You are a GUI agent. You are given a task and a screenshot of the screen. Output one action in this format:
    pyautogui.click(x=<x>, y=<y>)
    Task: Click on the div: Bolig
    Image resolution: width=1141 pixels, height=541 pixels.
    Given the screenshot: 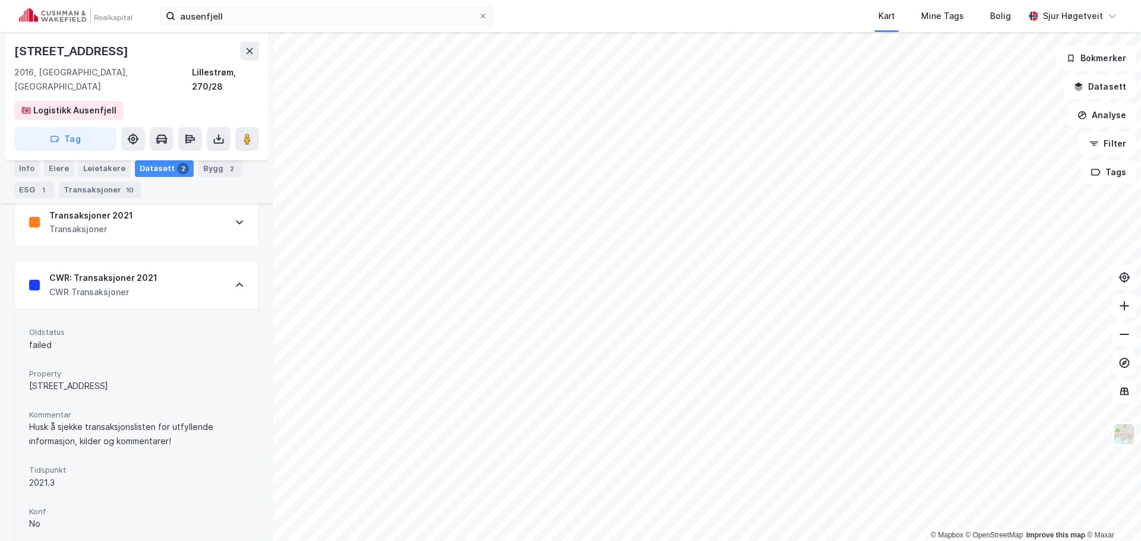 What is the action you would take?
    pyautogui.click(x=1000, y=16)
    